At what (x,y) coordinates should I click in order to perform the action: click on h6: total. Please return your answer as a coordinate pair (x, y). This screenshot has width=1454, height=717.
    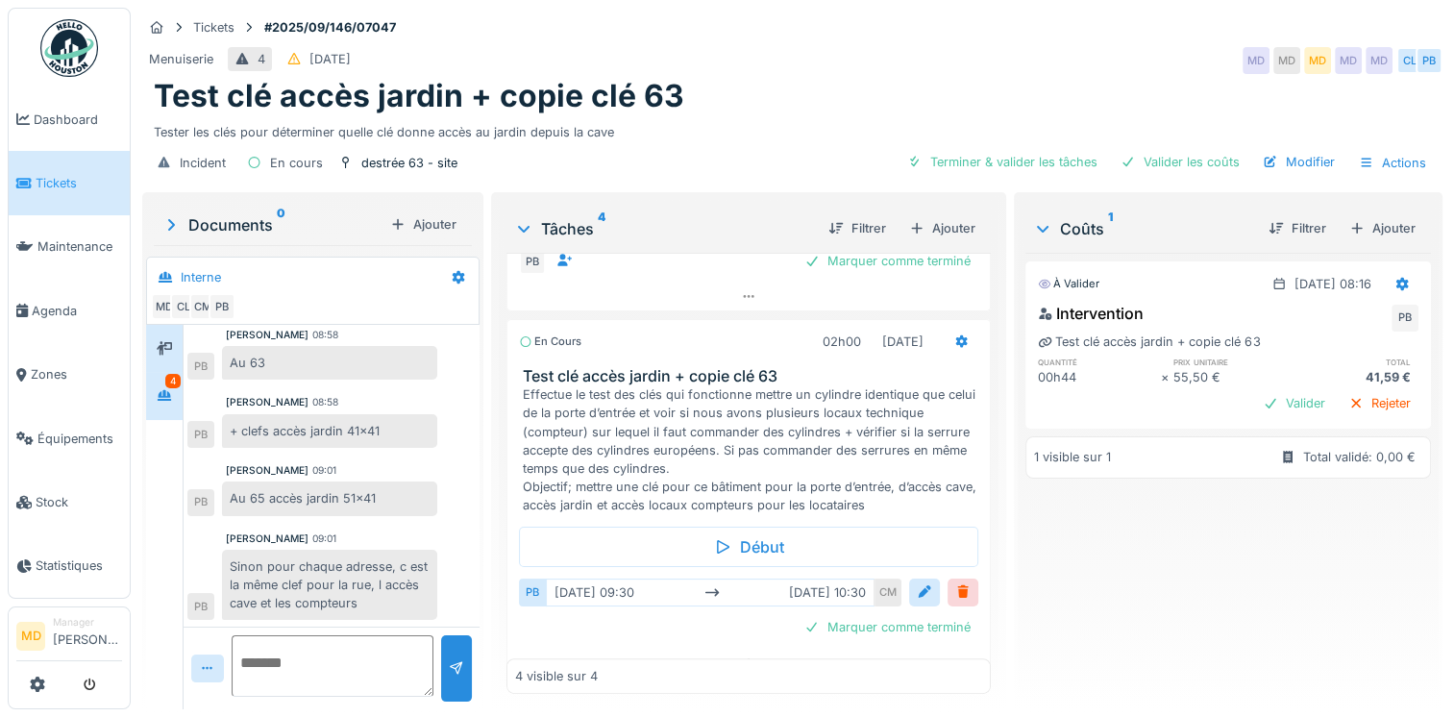
    Looking at the image, I should click on (1357, 361).